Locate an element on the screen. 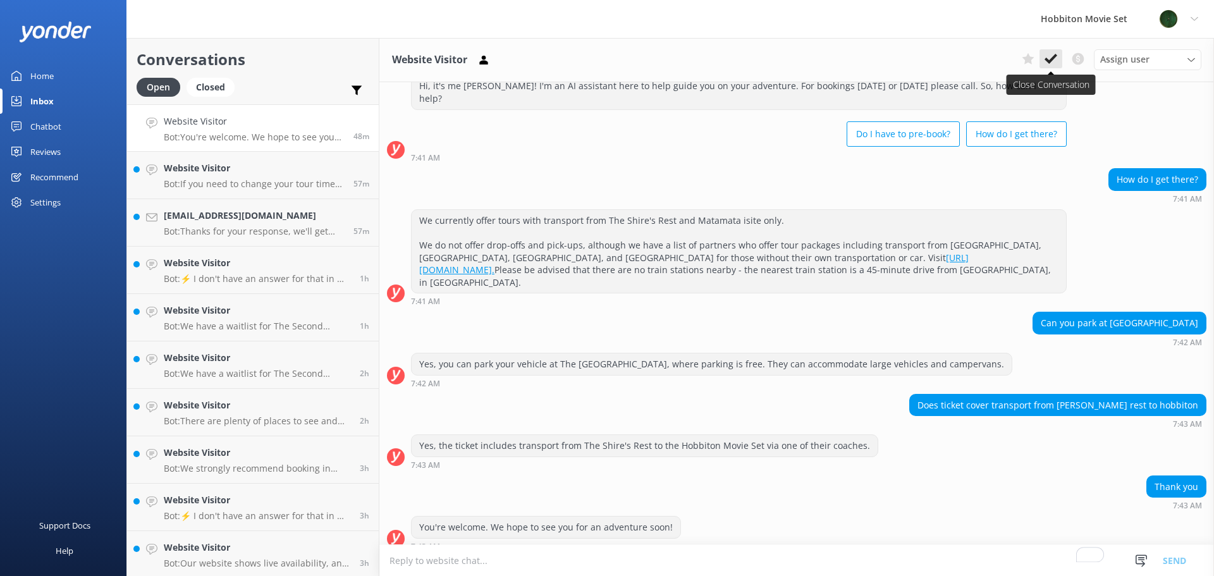  span: Sep 20 2025 06:16am (UTC +12:00) Pacific/Auckland is located at coordinates (364, 420).